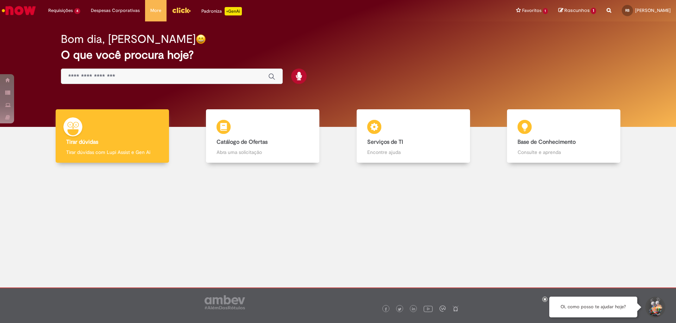  Describe the element at coordinates (564, 136) in the screenshot. I see `a: Base de Conhecimento Consulte e aprenda` at that location.